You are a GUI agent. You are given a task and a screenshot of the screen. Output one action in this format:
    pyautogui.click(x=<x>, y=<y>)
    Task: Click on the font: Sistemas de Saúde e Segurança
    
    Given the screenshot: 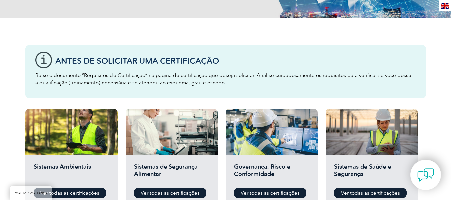 What is the action you would take?
    pyautogui.click(x=362, y=170)
    